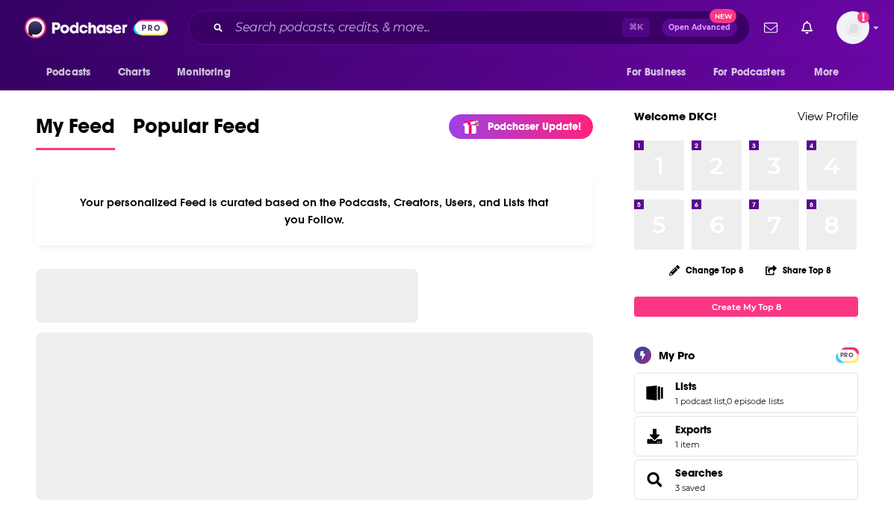 The width and height of the screenshot is (894, 508). I want to click on div: My Pro, so click(677, 355).